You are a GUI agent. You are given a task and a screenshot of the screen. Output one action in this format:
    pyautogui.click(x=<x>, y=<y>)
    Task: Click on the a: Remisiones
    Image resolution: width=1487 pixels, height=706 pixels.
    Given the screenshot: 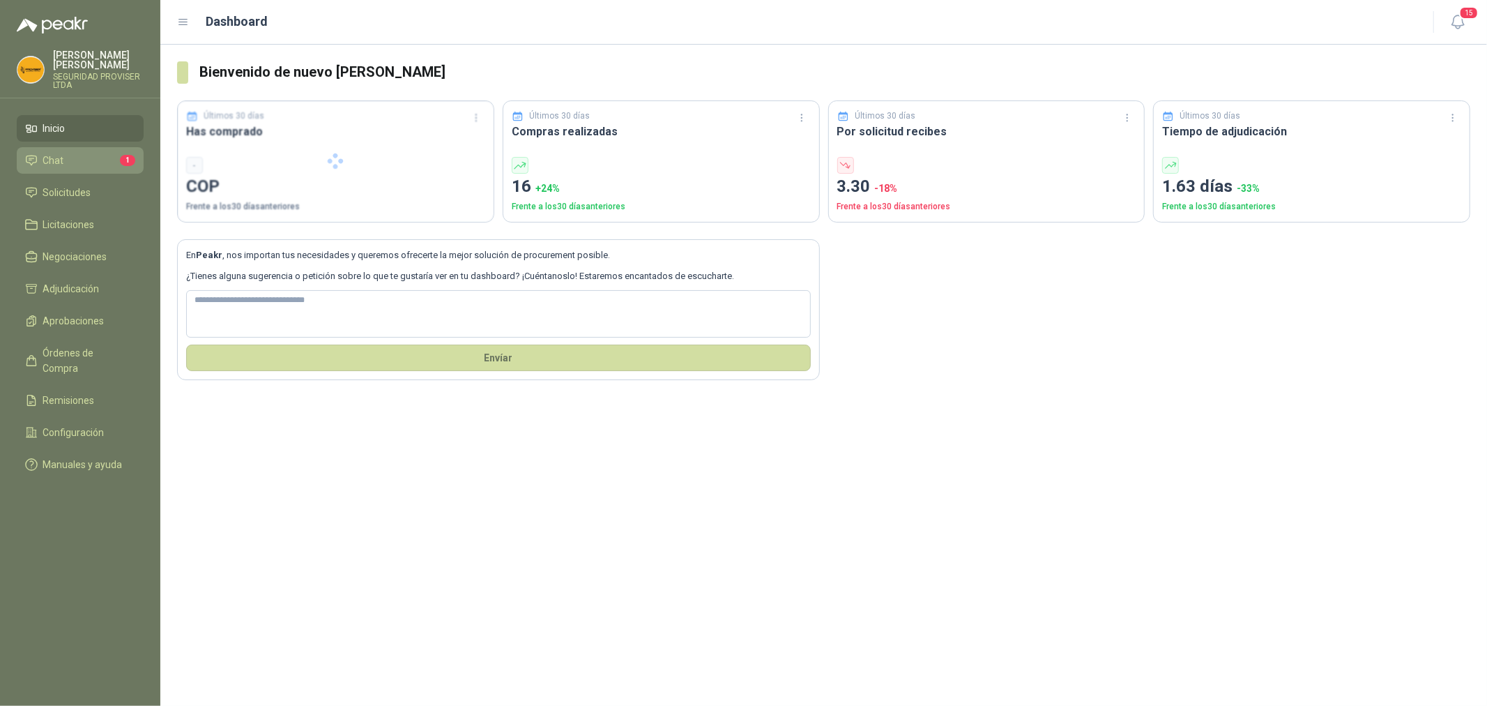 What is the action you would take?
    pyautogui.click(x=80, y=400)
    